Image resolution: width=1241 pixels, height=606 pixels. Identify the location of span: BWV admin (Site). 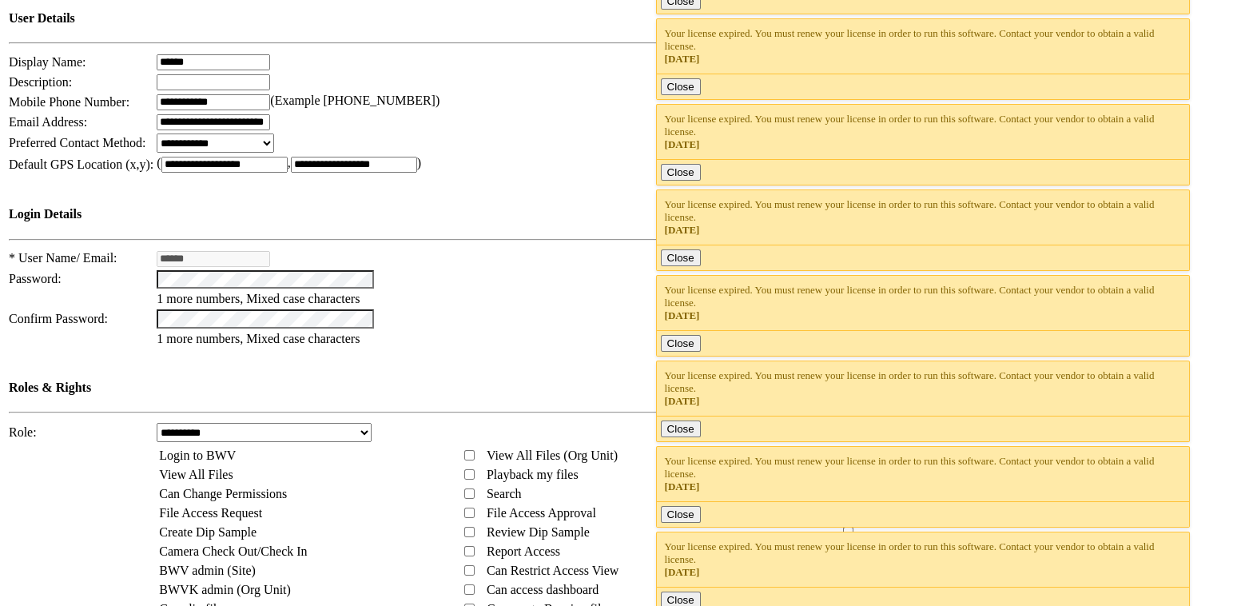
(207, 570).